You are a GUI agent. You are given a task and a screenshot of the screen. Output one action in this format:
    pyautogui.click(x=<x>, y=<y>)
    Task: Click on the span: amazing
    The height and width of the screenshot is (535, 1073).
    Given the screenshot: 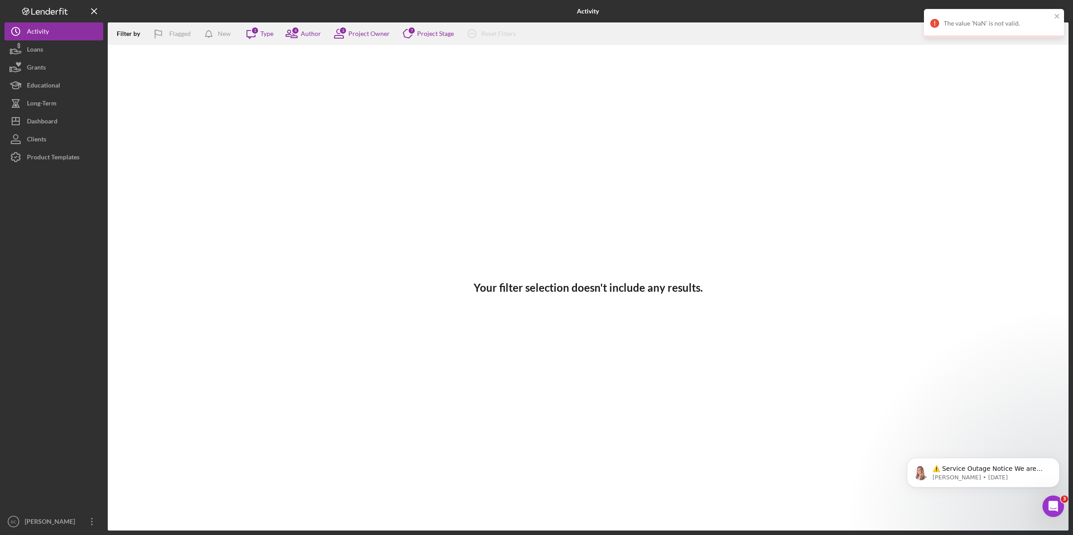 What is the action you would take?
    pyautogui.click(x=113, y=233)
    